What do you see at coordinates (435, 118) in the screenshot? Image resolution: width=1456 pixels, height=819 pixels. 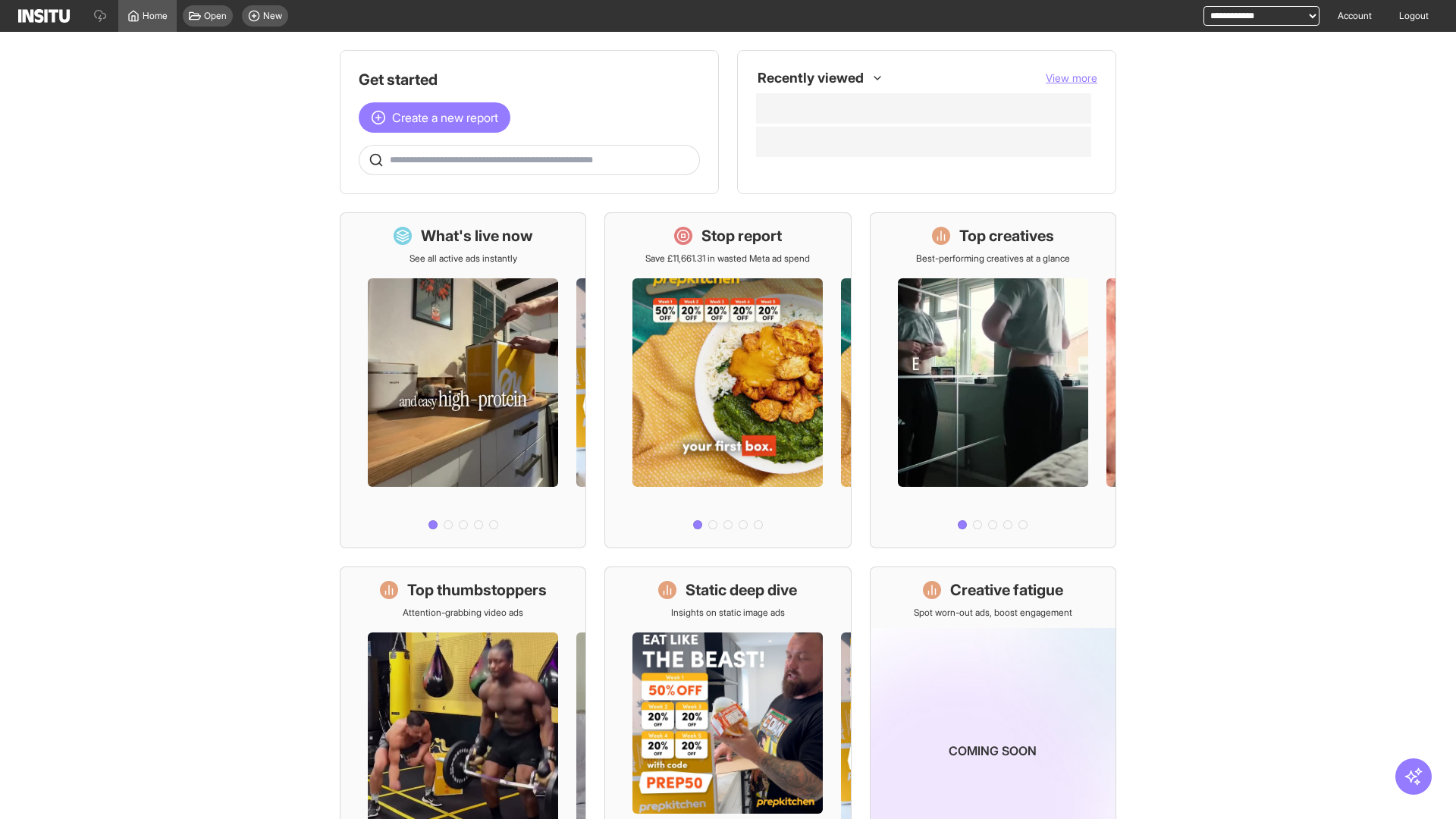 I see `button: Create a new report` at bounding box center [435, 118].